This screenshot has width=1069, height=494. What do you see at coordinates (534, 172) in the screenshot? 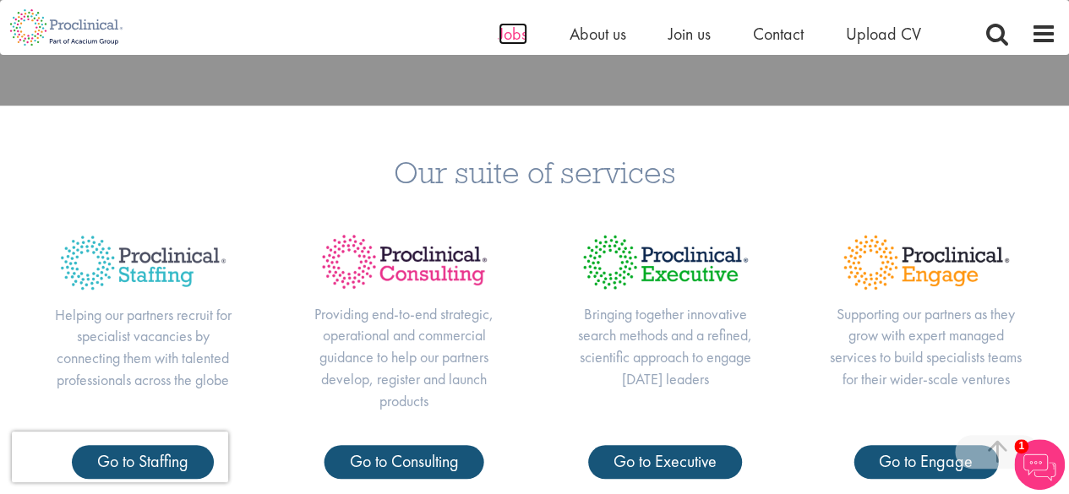
I see `h3: Our suite of services` at bounding box center [534, 172].